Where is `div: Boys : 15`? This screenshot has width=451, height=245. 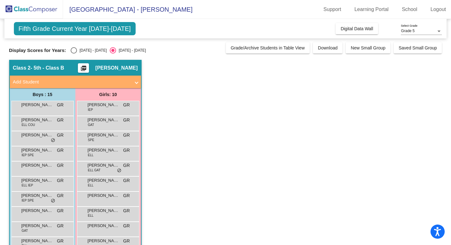 div: Boys : 15 is located at coordinates (43, 95).